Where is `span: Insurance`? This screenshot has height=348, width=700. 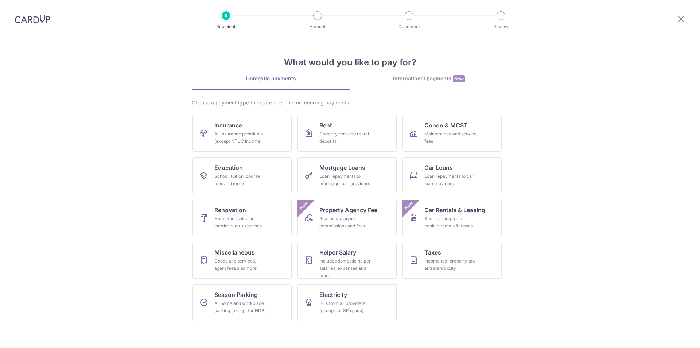 span: Insurance is located at coordinates (228, 125).